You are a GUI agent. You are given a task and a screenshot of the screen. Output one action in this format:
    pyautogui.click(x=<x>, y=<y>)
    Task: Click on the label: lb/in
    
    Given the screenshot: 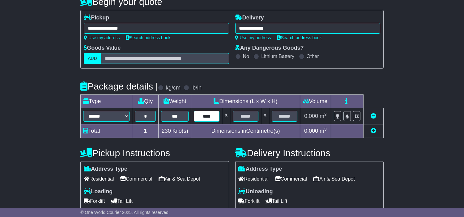 What is the action you would take?
    pyautogui.click(x=196, y=88)
    